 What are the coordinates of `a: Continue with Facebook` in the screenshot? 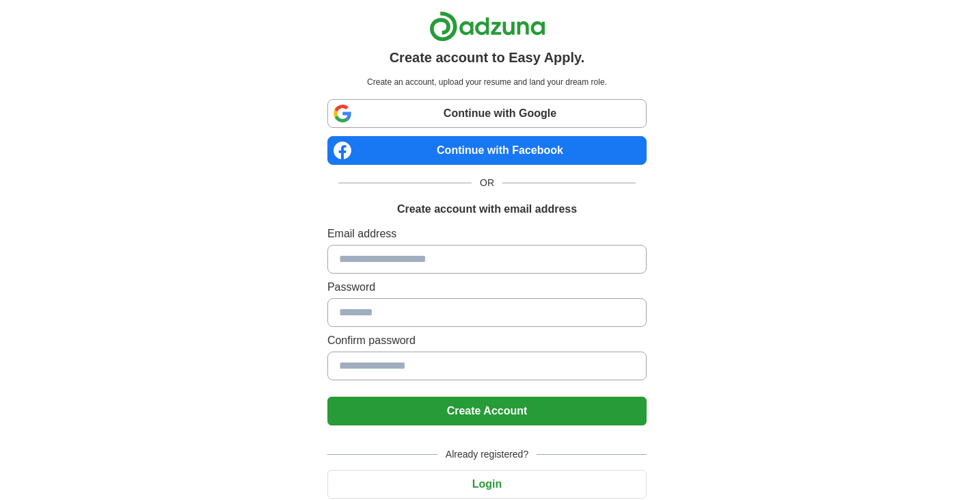 It's located at (487, 150).